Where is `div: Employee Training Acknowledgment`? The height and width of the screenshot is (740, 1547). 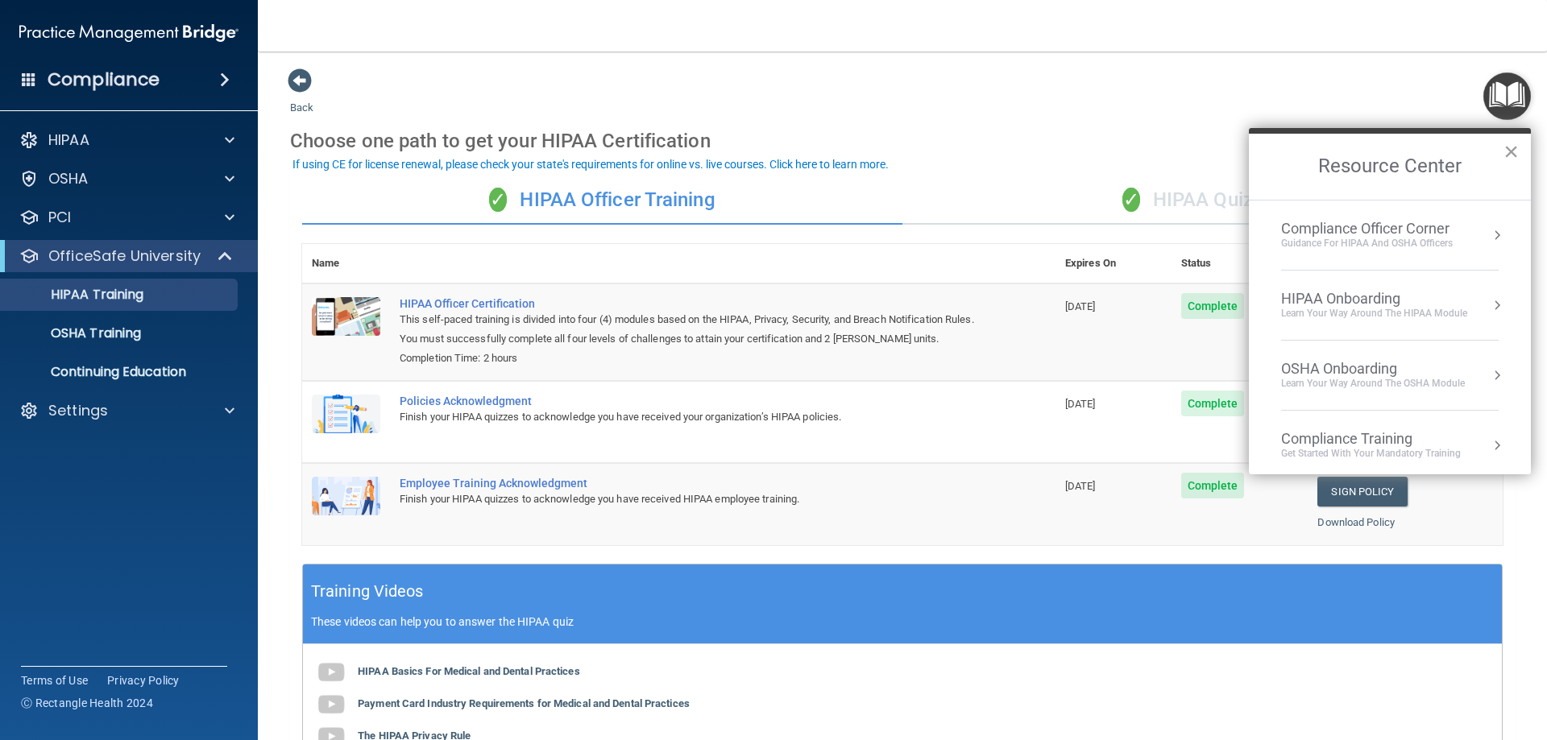 div: Employee Training Acknowledgment is located at coordinates (687, 483).